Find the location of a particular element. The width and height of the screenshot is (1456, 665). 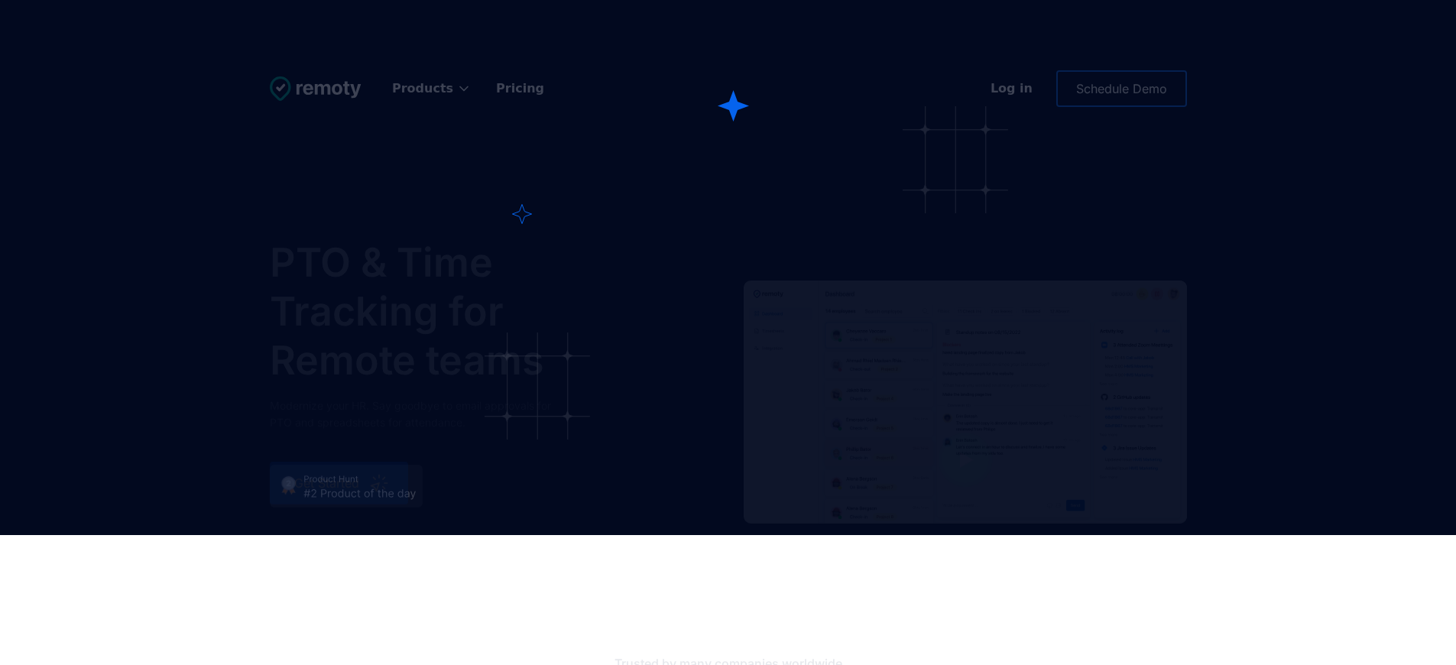

a: open lightbox is located at coordinates (965, 402).